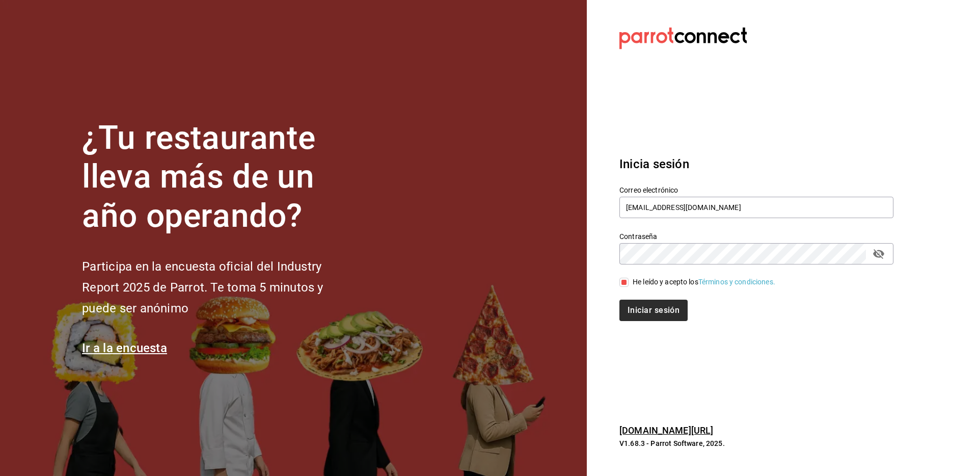  Describe the element at coordinates (124, 348) in the screenshot. I see `a: Ir a la encuesta` at that location.